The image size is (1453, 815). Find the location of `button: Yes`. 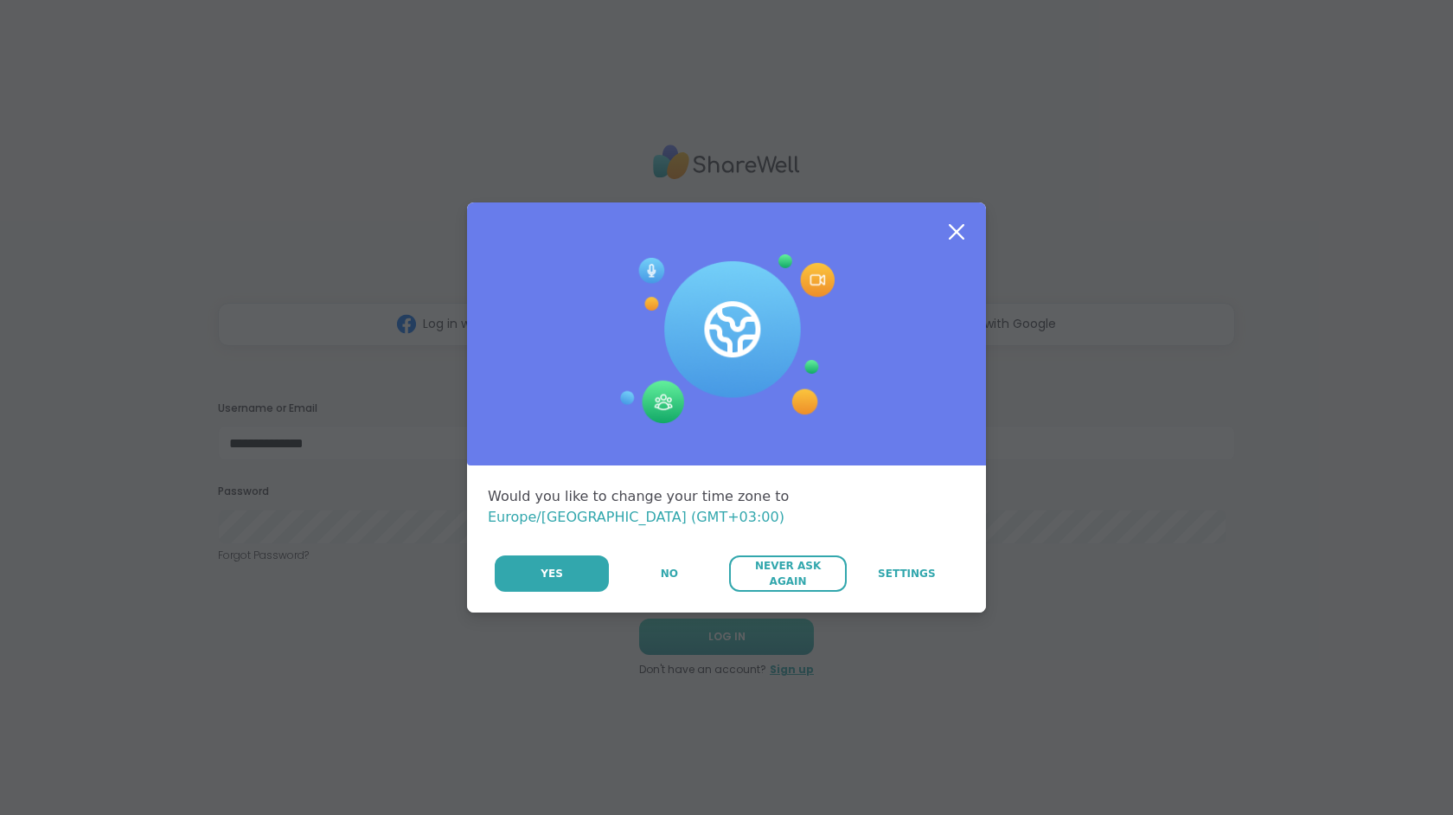

button: Yes is located at coordinates (552, 574).